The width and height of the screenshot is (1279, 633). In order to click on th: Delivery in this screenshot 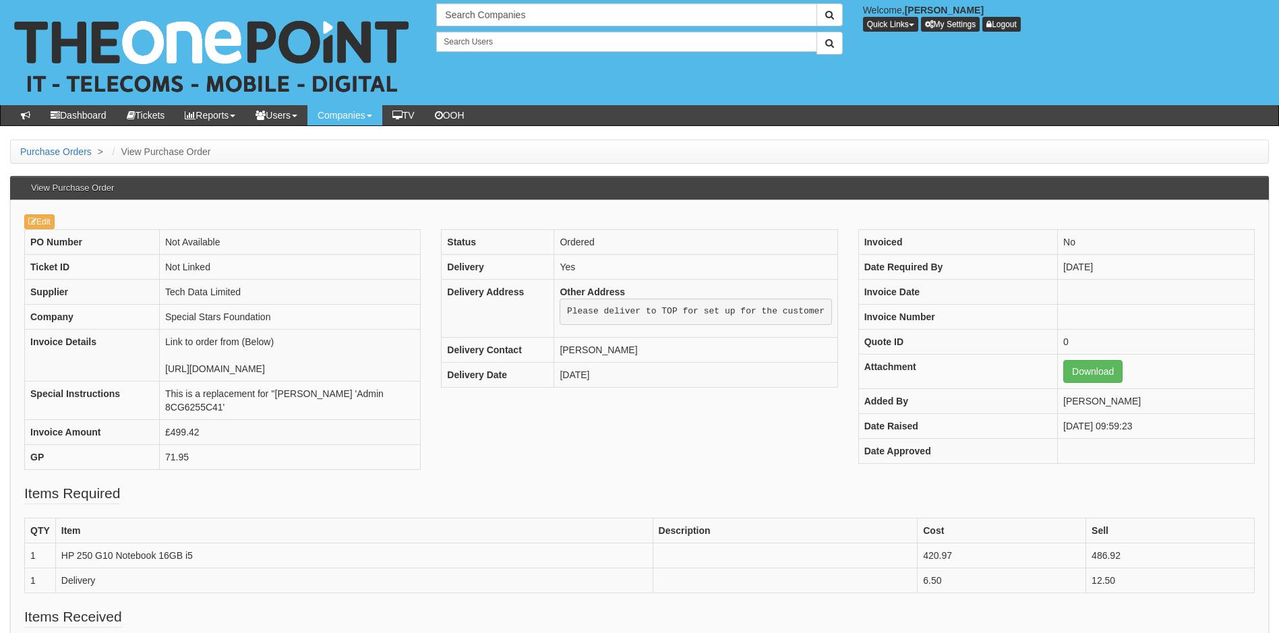, I will do `click(498, 266)`.